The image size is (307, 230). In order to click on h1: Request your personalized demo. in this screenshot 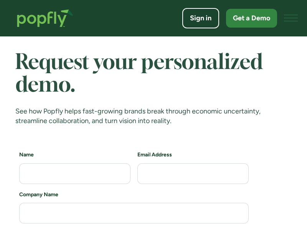, I will do `click(154, 74)`.